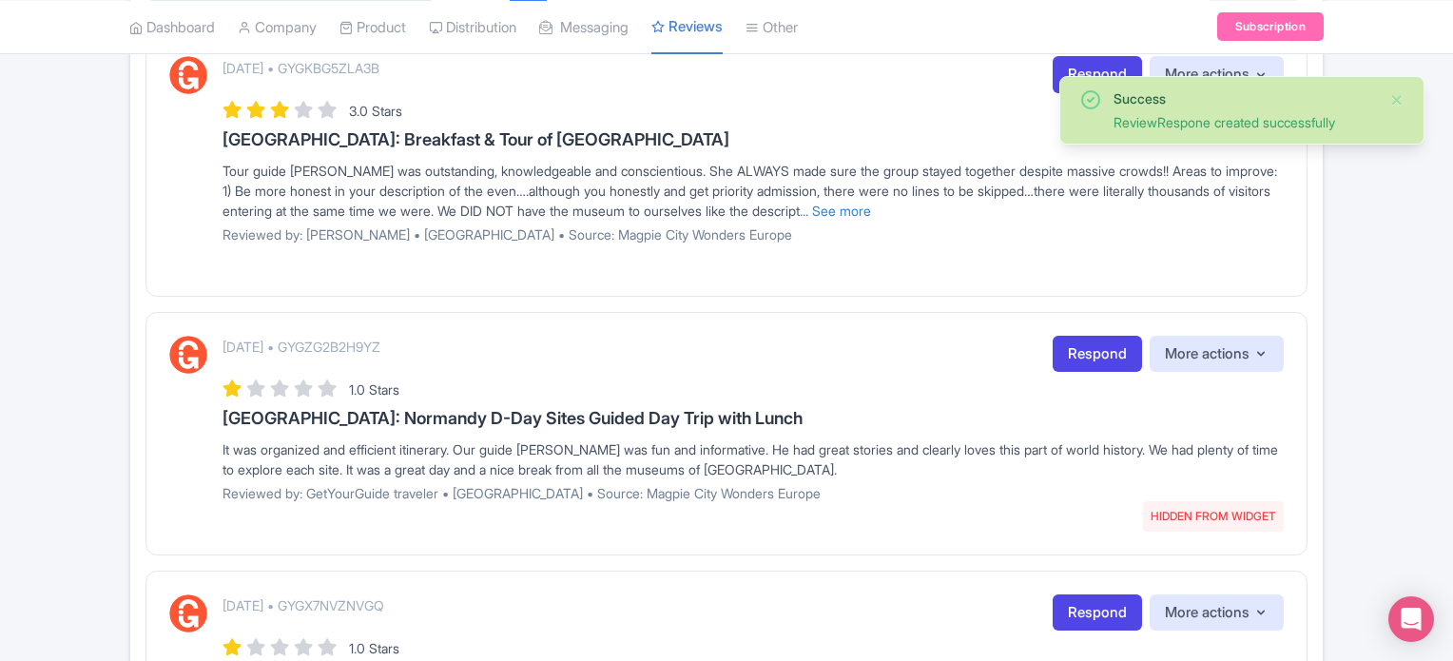 The height and width of the screenshot is (661, 1453). Describe the element at coordinates (1244, 98) in the screenshot. I see `div: Success` at that location.